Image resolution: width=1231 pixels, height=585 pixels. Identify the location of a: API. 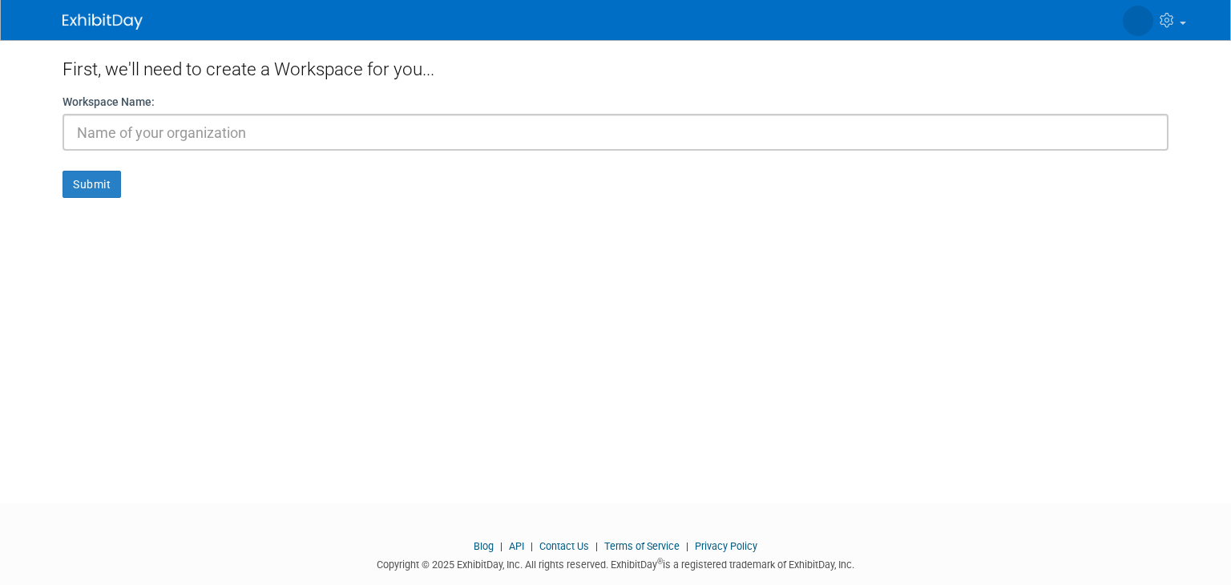
(516, 546).